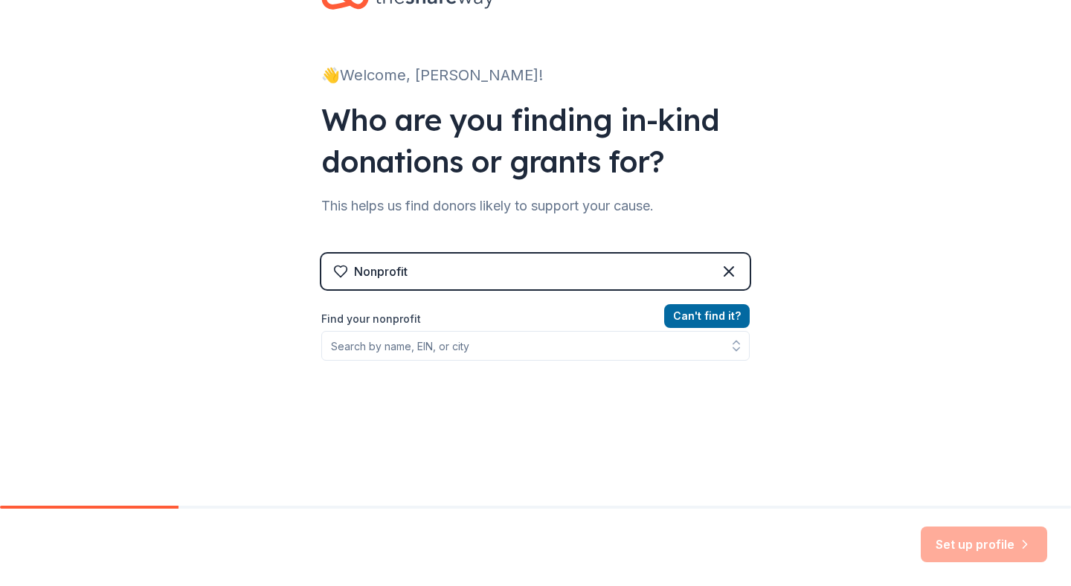 Image resolution: width=1071 pixels, height=586 pixels. I want to click on button: Can't find it?, so click(707, 316).